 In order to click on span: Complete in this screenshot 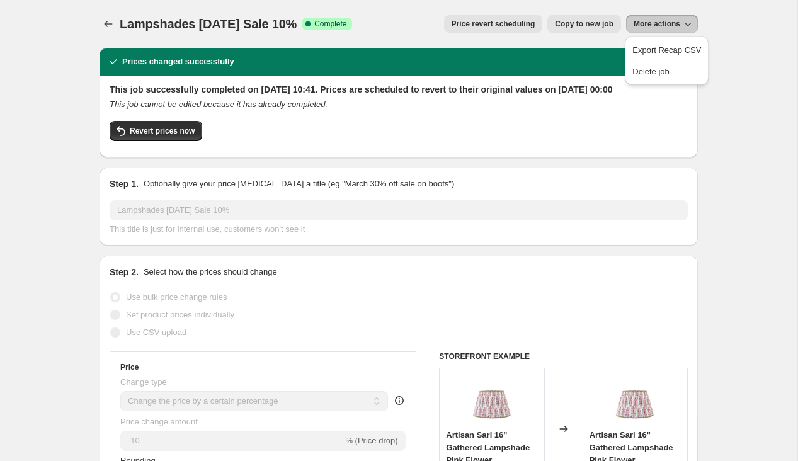, I will do `click(330, 24)`.